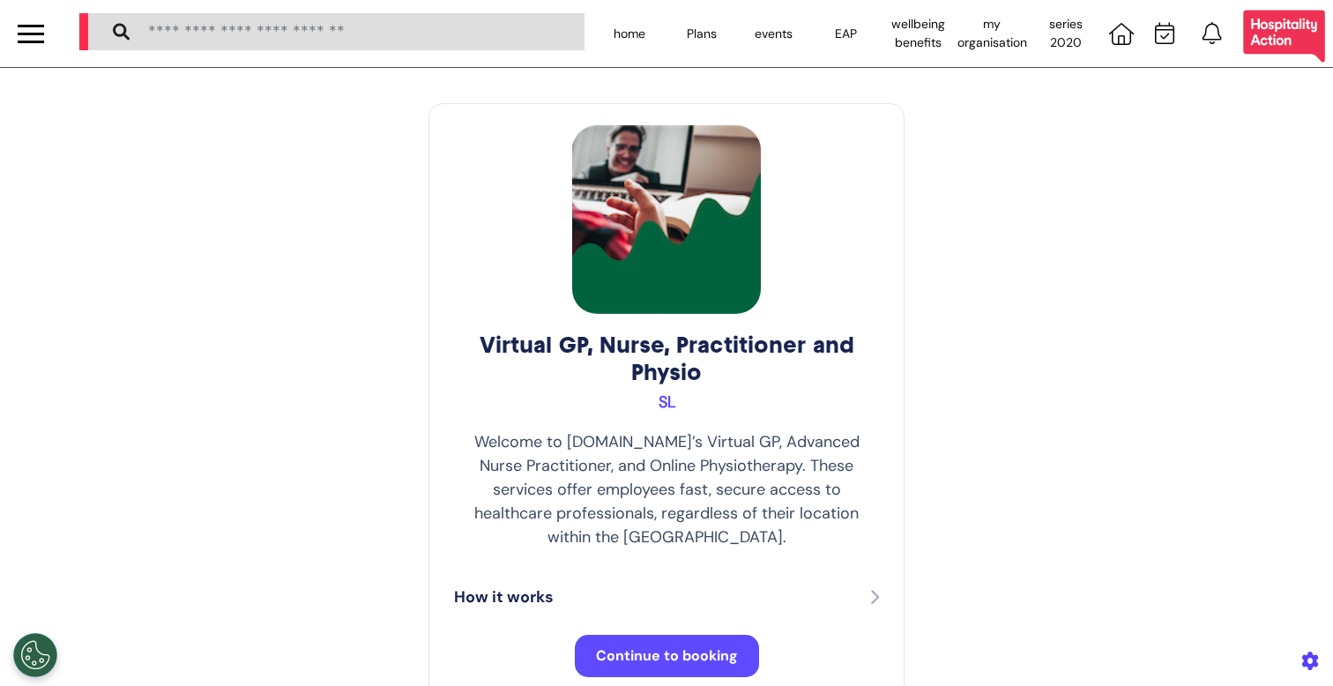 The height and width of the screenshot is (686, 1333). I want to click on button: Continue to booking, so click(666, 656).